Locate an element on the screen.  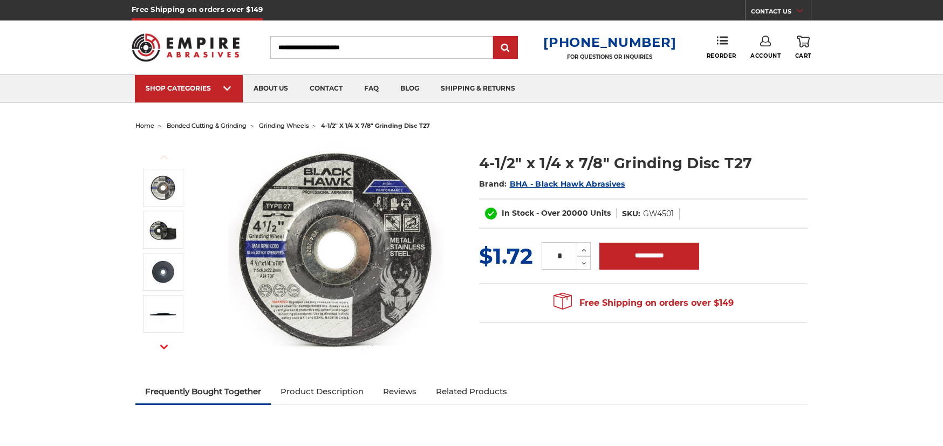
span: BHA - Black Hawk Abrasives is located at coordinates (567, 184).